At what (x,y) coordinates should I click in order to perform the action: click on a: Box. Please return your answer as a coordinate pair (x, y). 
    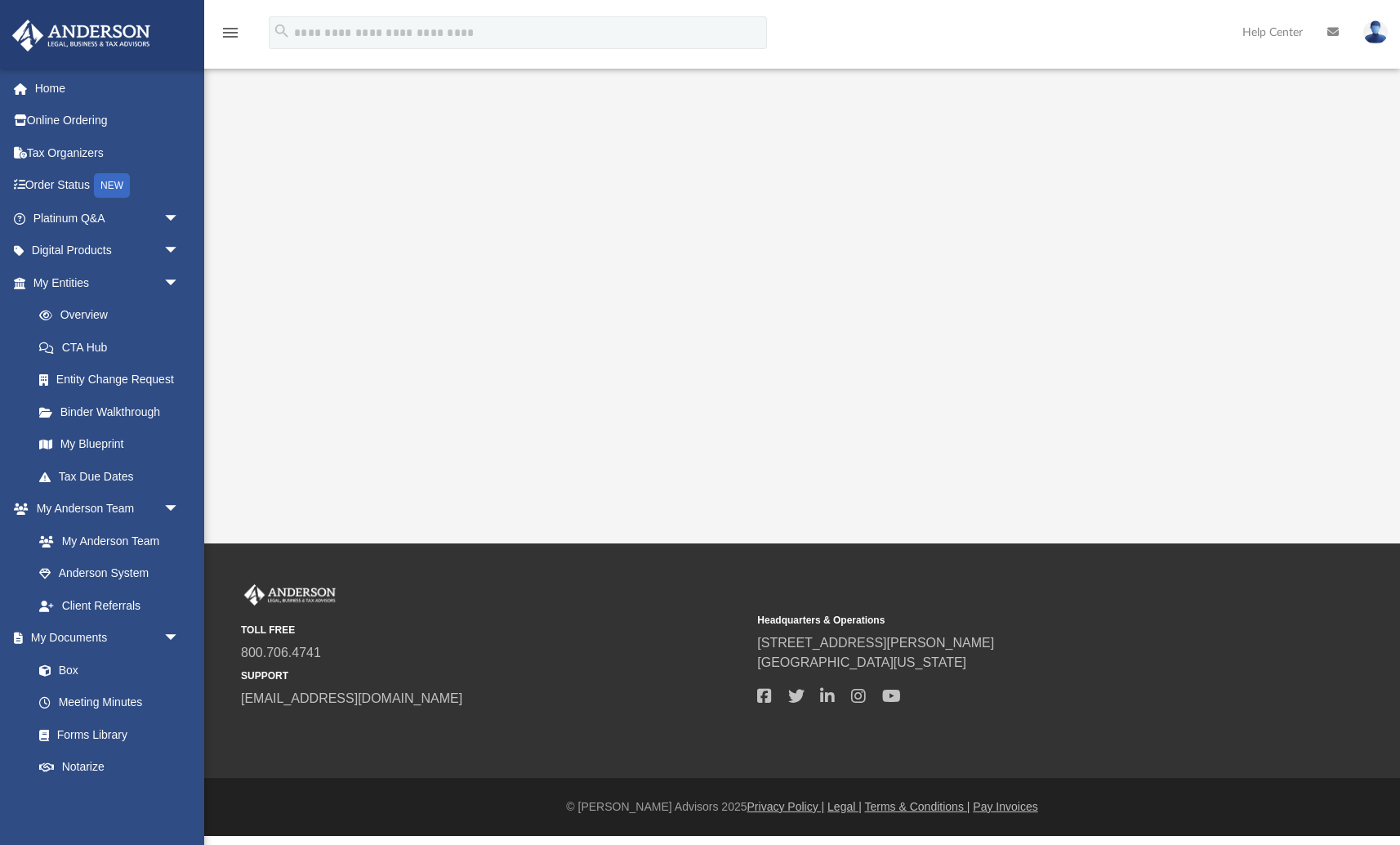
    Looking at the image, I should click on (106, 670).